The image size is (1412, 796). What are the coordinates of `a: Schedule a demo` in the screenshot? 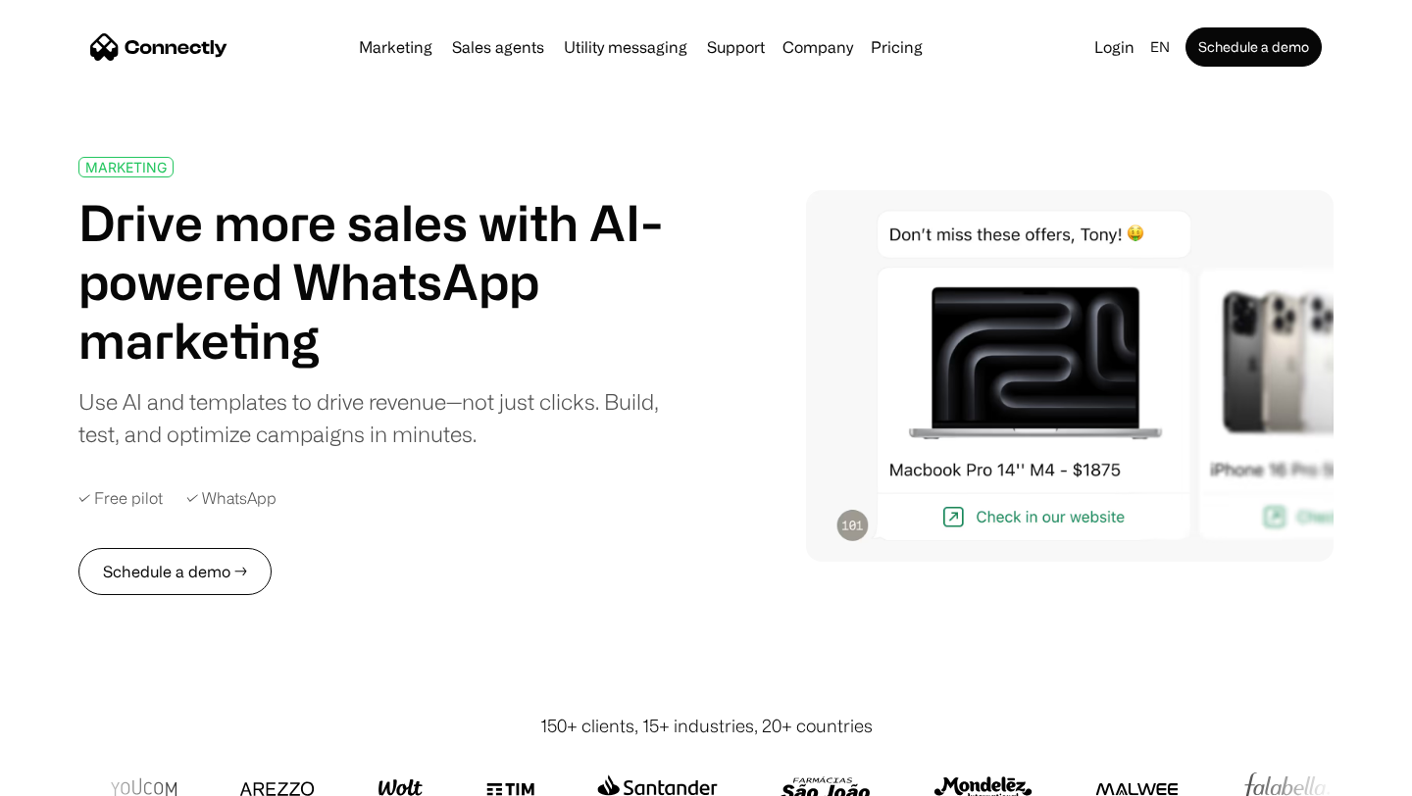 It's located at (1253, 47).